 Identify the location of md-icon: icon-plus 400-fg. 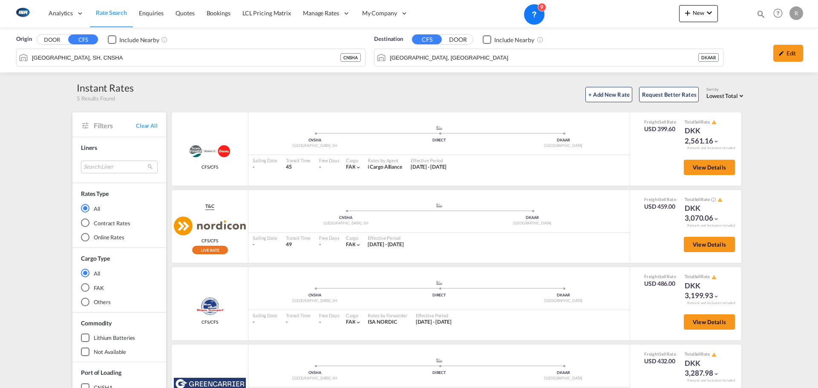
(688, 13).